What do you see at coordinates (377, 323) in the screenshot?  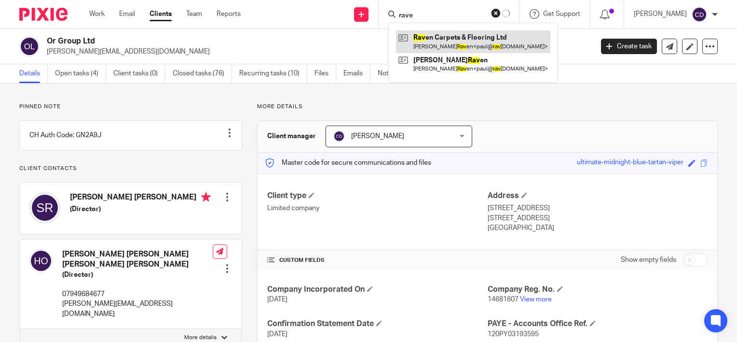 I see `h4: Confirmation Statement Date` at bounding box center [377, 323].